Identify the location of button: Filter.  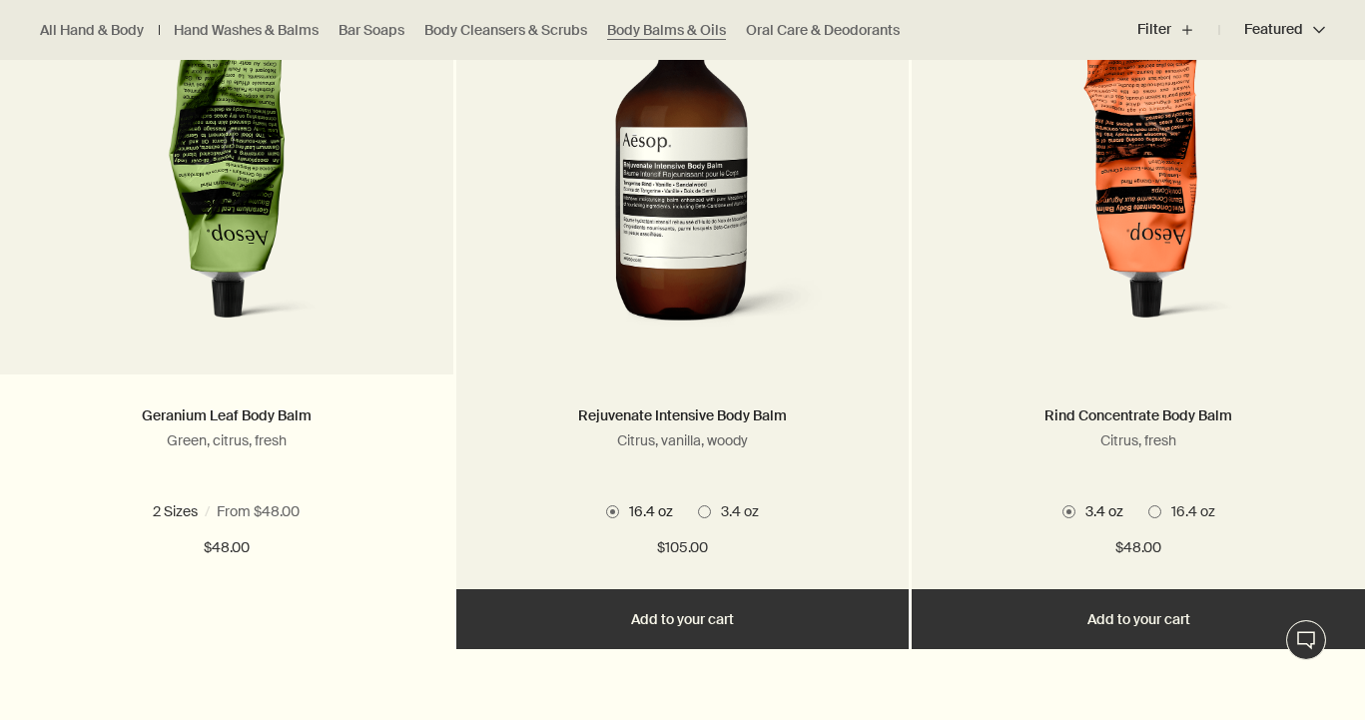
(1178, 30).